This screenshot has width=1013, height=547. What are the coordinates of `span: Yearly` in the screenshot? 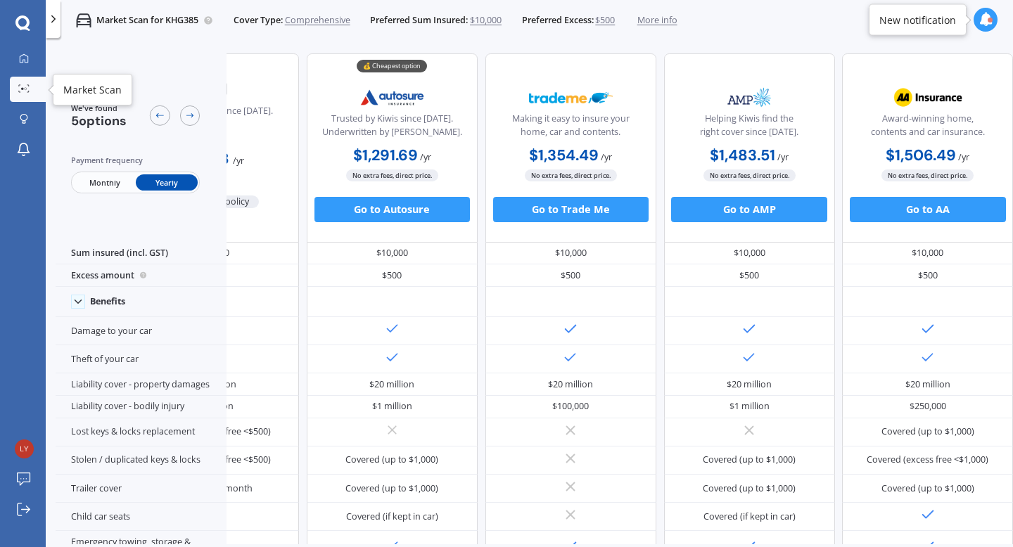 It's located at (167, 182).